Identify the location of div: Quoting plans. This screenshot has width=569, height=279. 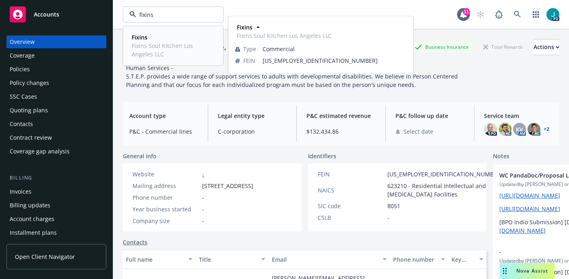
(29, 110).